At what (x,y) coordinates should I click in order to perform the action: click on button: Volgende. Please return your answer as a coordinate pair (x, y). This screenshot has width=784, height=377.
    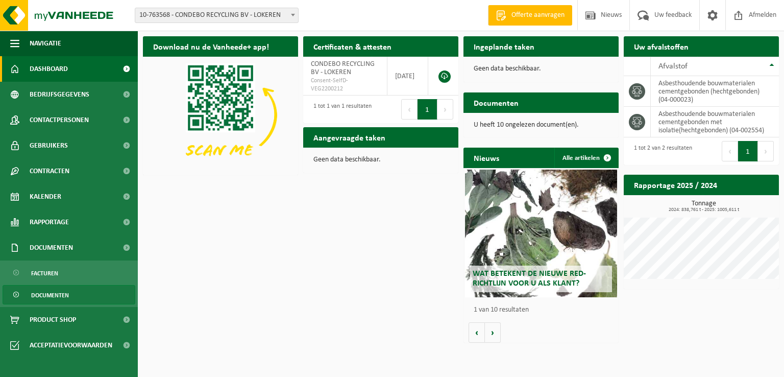
    Looking at the image, I should click on (492, 332).